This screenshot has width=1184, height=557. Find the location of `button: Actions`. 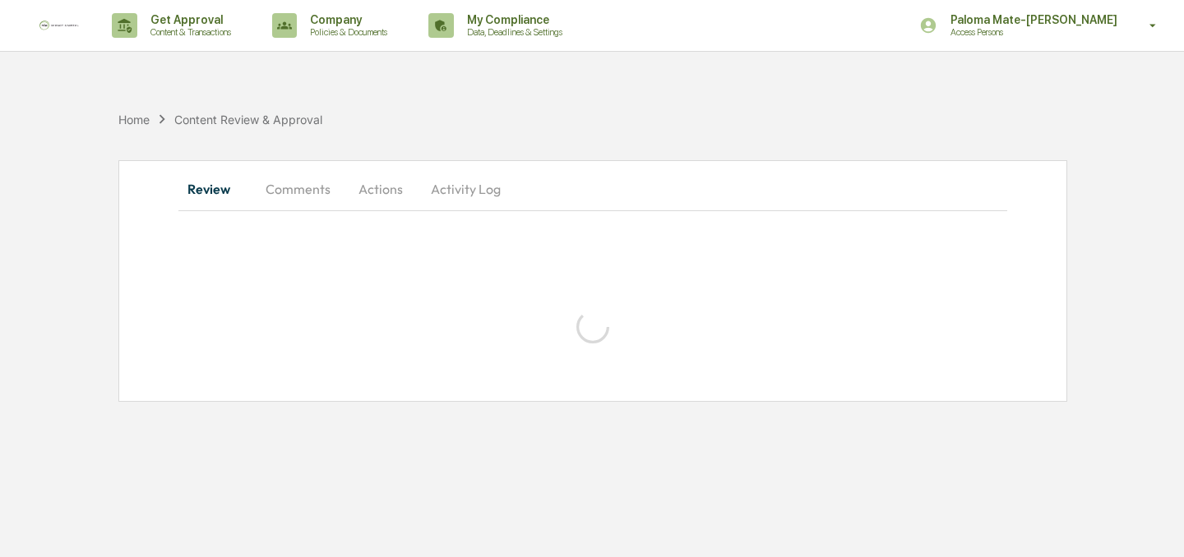

button: Actions is located at coordinates (381, 189).